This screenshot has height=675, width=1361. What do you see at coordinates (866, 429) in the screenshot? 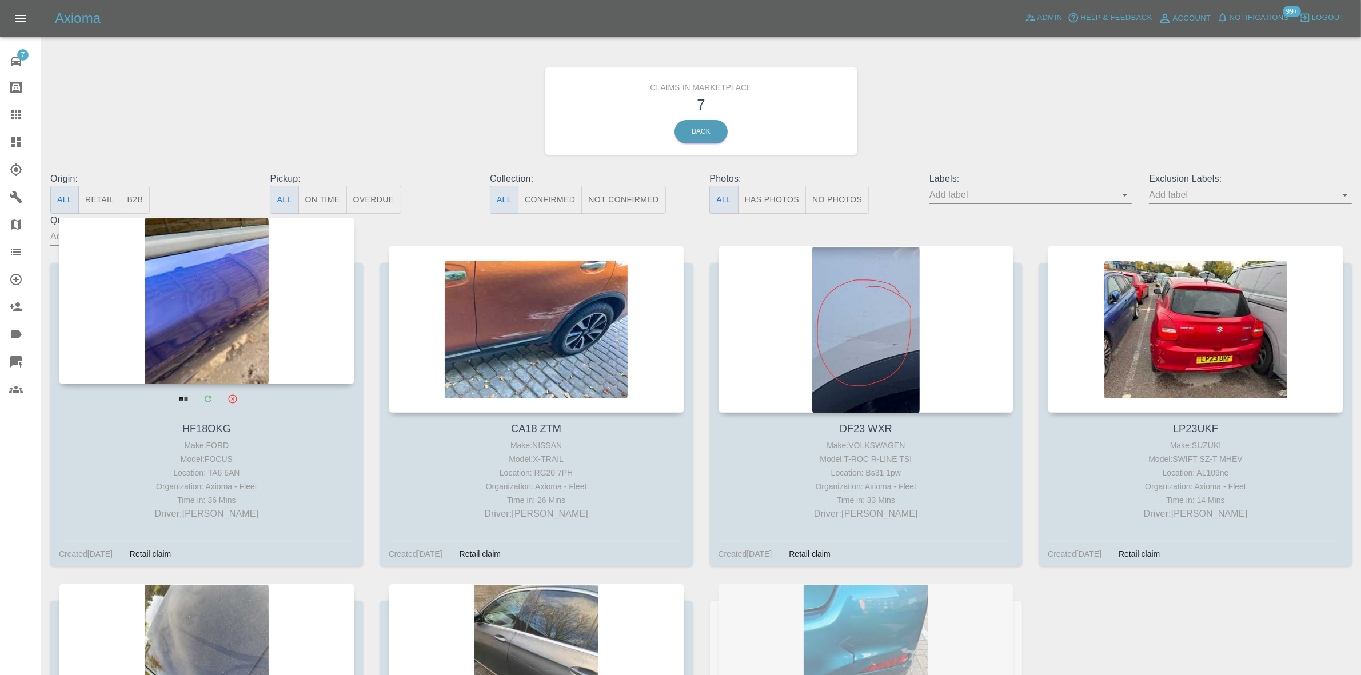
I see `a: DF23 WXR` at bounding box center [866, 429].